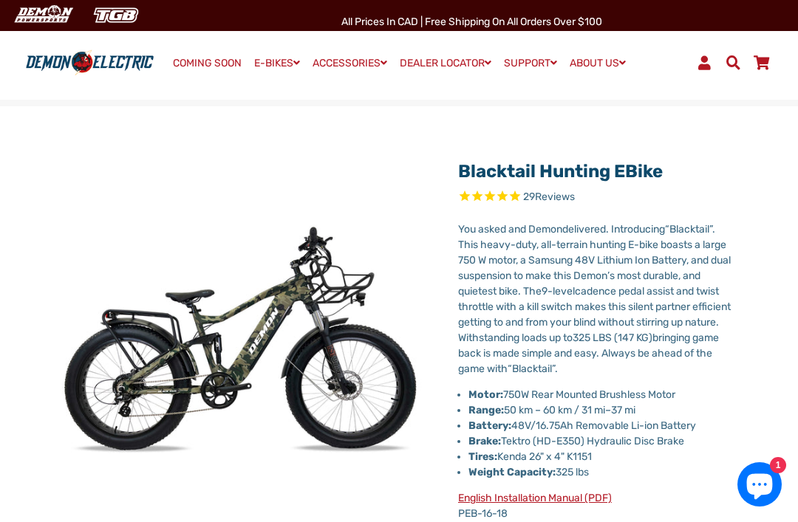 This screenshot has height=522, width=798. I want to click on span: 9-level, so click(558, 291).